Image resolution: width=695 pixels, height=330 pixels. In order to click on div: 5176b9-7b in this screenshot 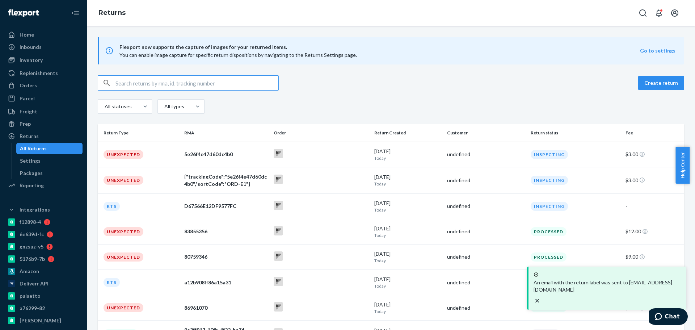, I will do `click(32, 259)`.